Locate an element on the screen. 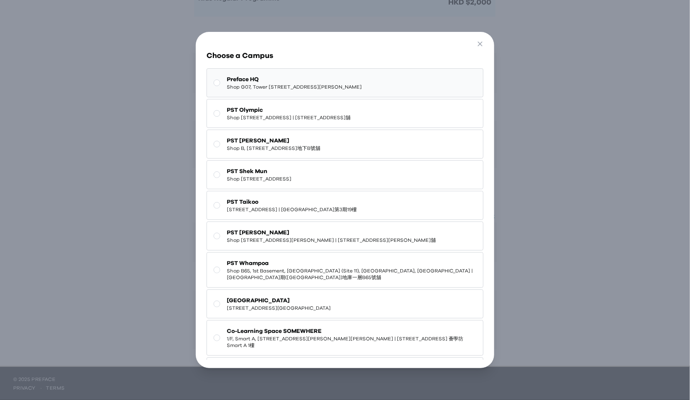  span: PST Whampoa is located at coordinates (351, 263).